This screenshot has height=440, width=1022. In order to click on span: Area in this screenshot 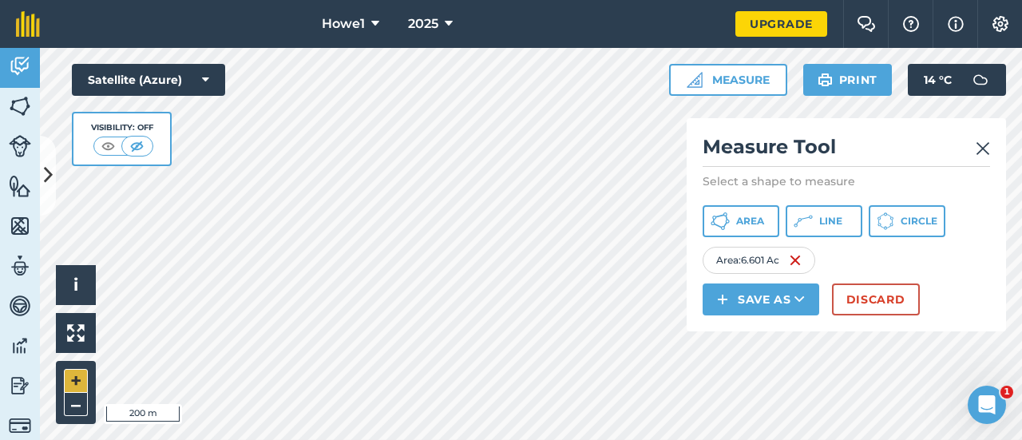, I will do `click(750, 221)`.